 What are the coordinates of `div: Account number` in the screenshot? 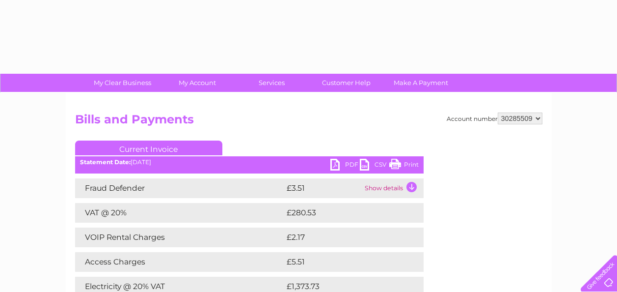 It's located at (495, 118).